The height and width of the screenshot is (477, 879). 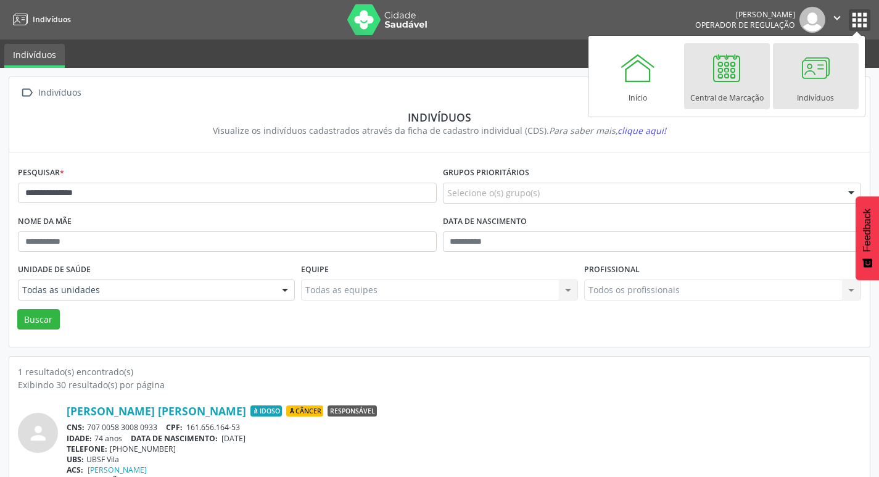 I want to click on span: Indivíduos, so click(x=52, y=19).